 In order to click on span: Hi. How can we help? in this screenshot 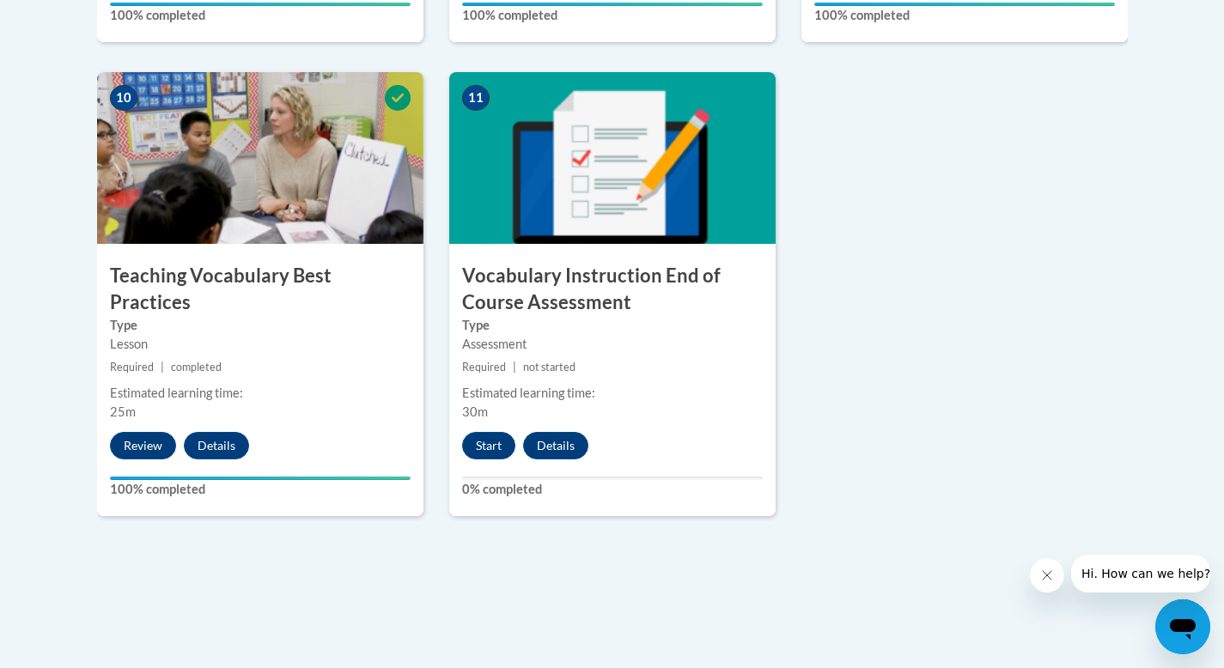, I will do `click(75, 19)`.